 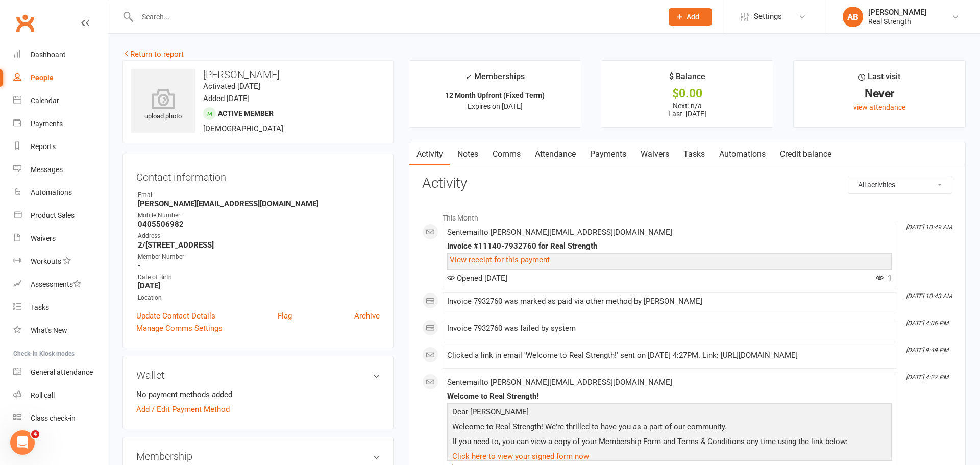 What do you see at coordinates (687, 93) in the screenshot?
I see `div: $0.00` at bounding box center [687, 93].